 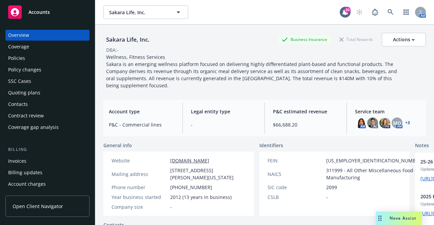 I want to click on div: Drag to move, so click(x=380, y=219).